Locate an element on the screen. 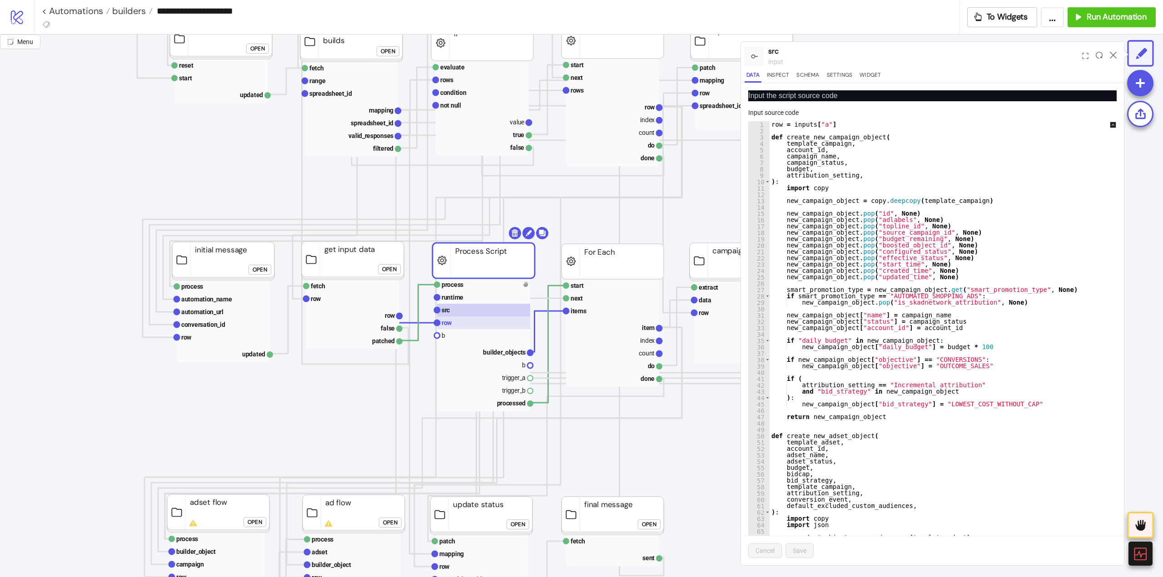  div: 50 is located at coordinates (759, 436).